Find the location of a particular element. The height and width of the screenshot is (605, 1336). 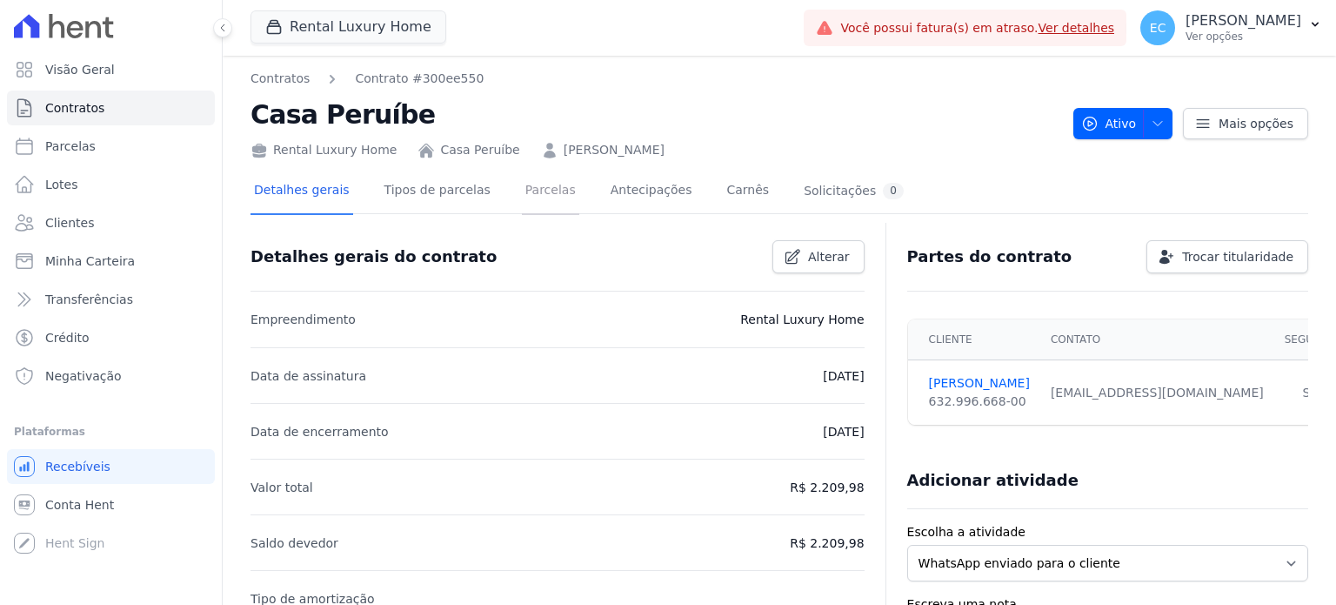

span: Negativação is located at coordinates (84, 376).